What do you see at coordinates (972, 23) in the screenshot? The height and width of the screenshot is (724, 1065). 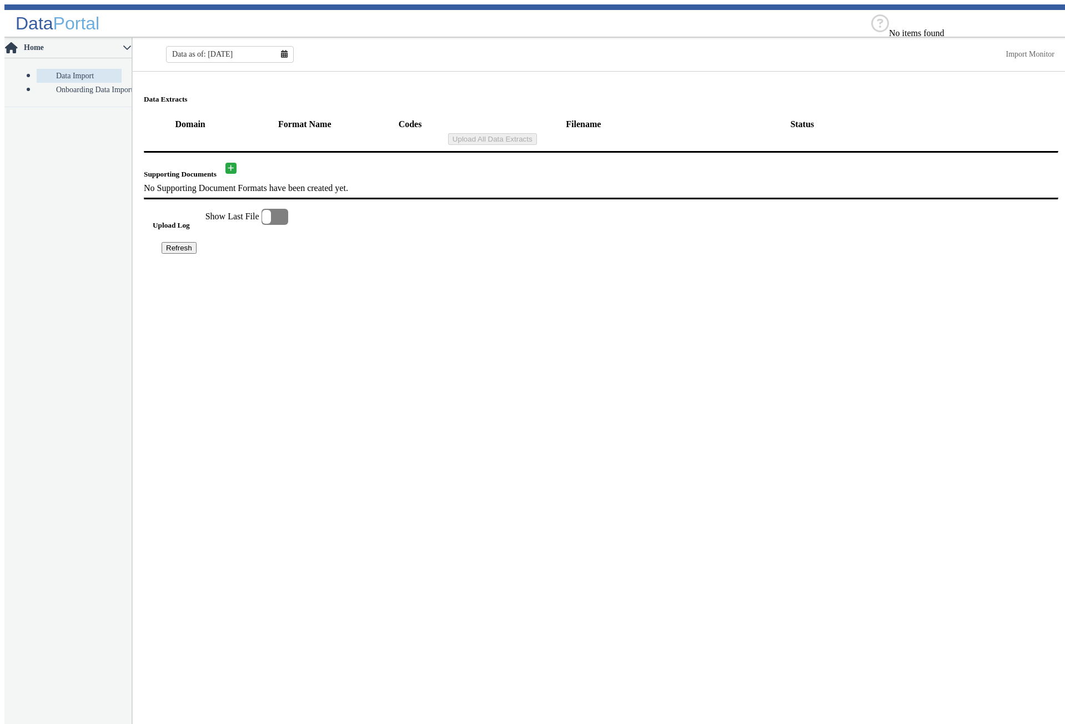 I see `ng-select: null` at bounding box center [972, 23].